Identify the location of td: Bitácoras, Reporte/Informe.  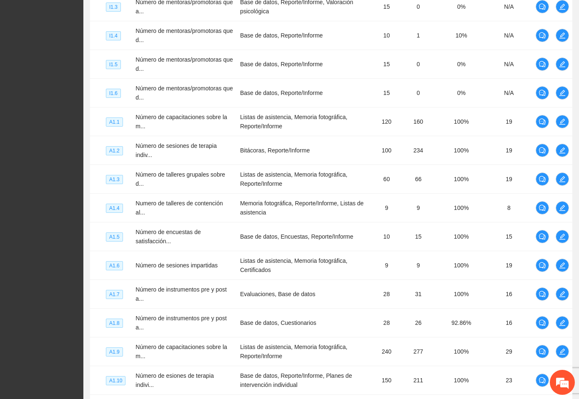
(305, 150).